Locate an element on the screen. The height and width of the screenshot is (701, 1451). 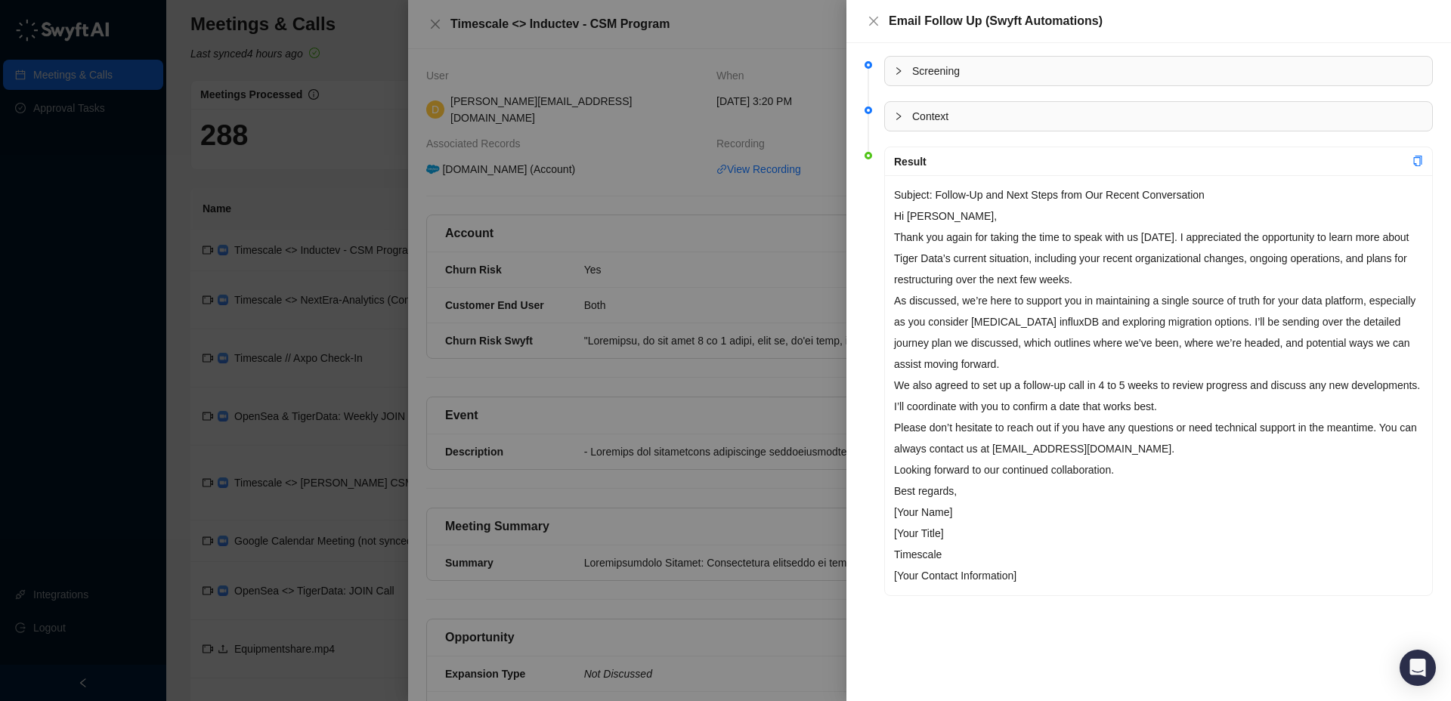
span: copy is located at coordinates (1418, 161).